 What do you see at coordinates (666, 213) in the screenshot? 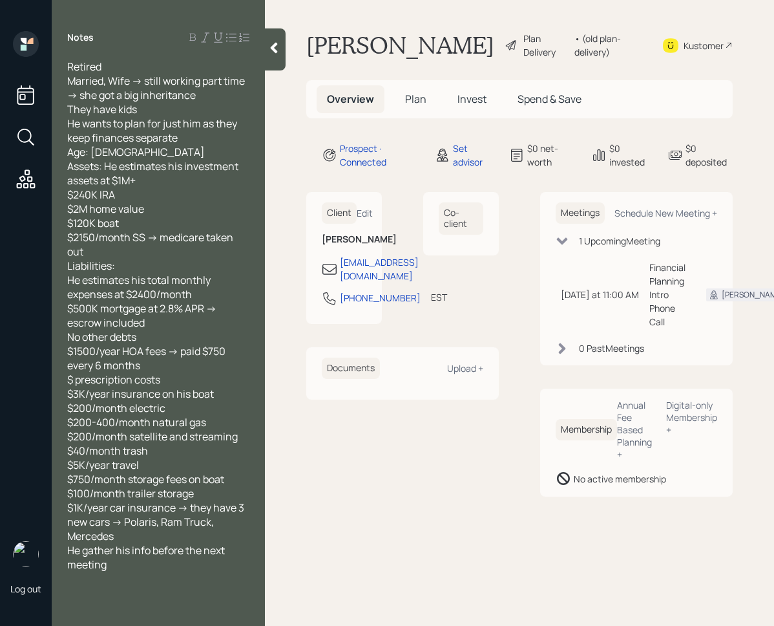
I see `div: Schedule New Meeting +` at bounding box center [666, 213].